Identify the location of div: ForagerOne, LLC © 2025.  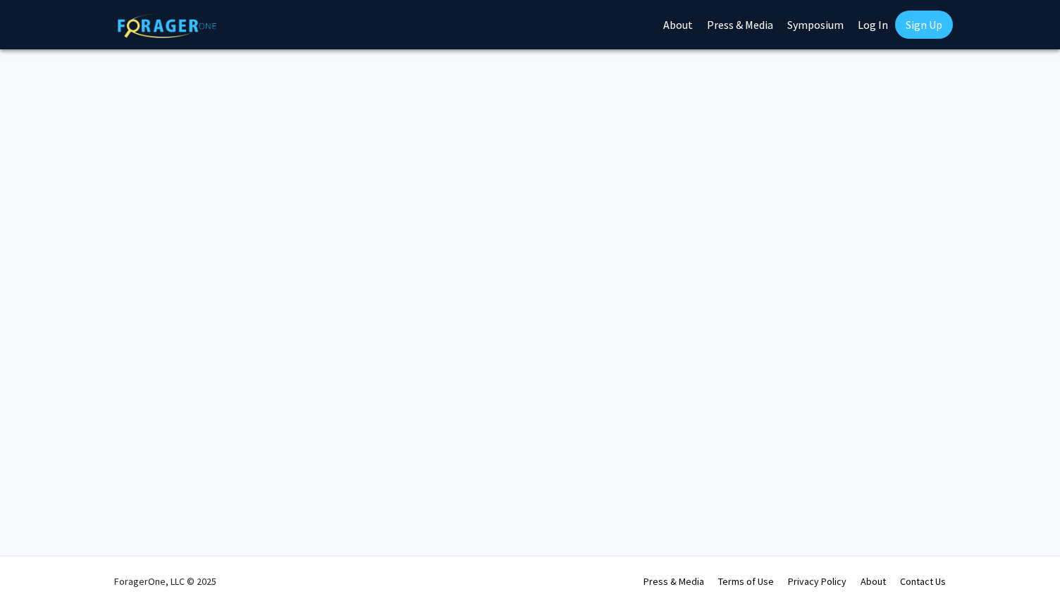
(165, 581).